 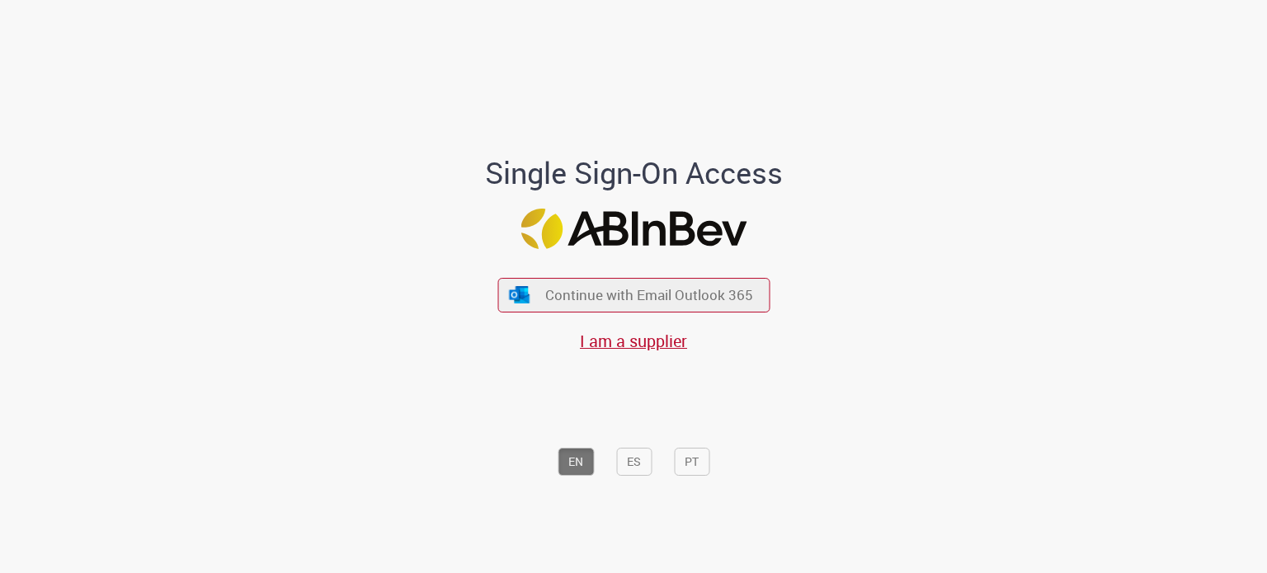 I want to click on button: ícone Azure/Microsoft 360 Continue with Email Outlook 365, so click(x=633, y=294).